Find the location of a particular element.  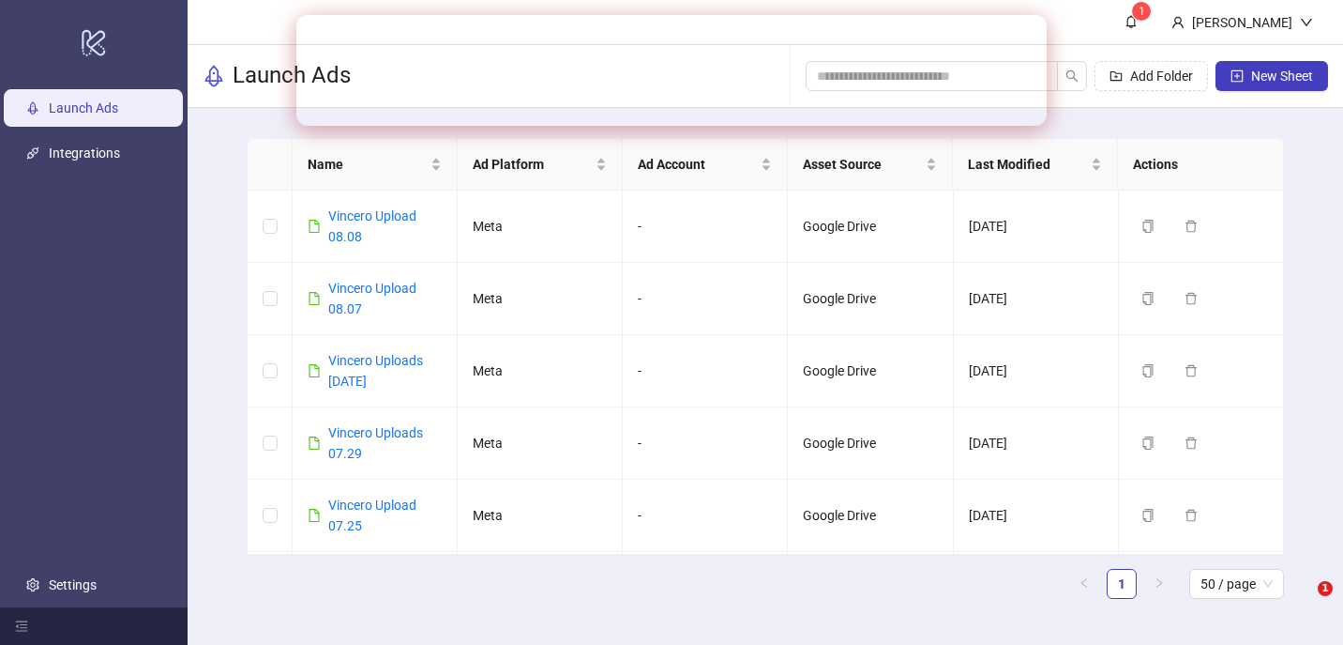

span: 50 / page is located at coordinates (1237, 584).